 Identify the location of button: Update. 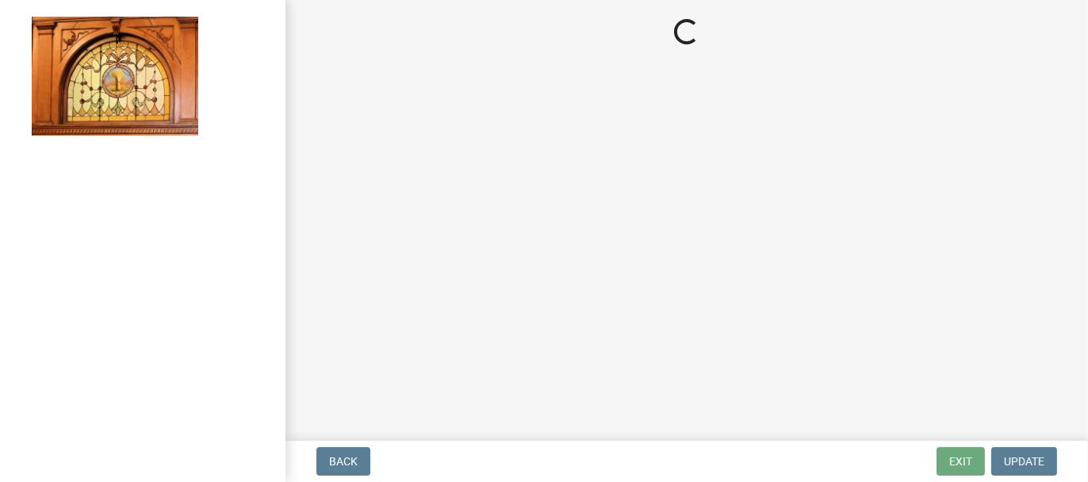
(1024, 462).